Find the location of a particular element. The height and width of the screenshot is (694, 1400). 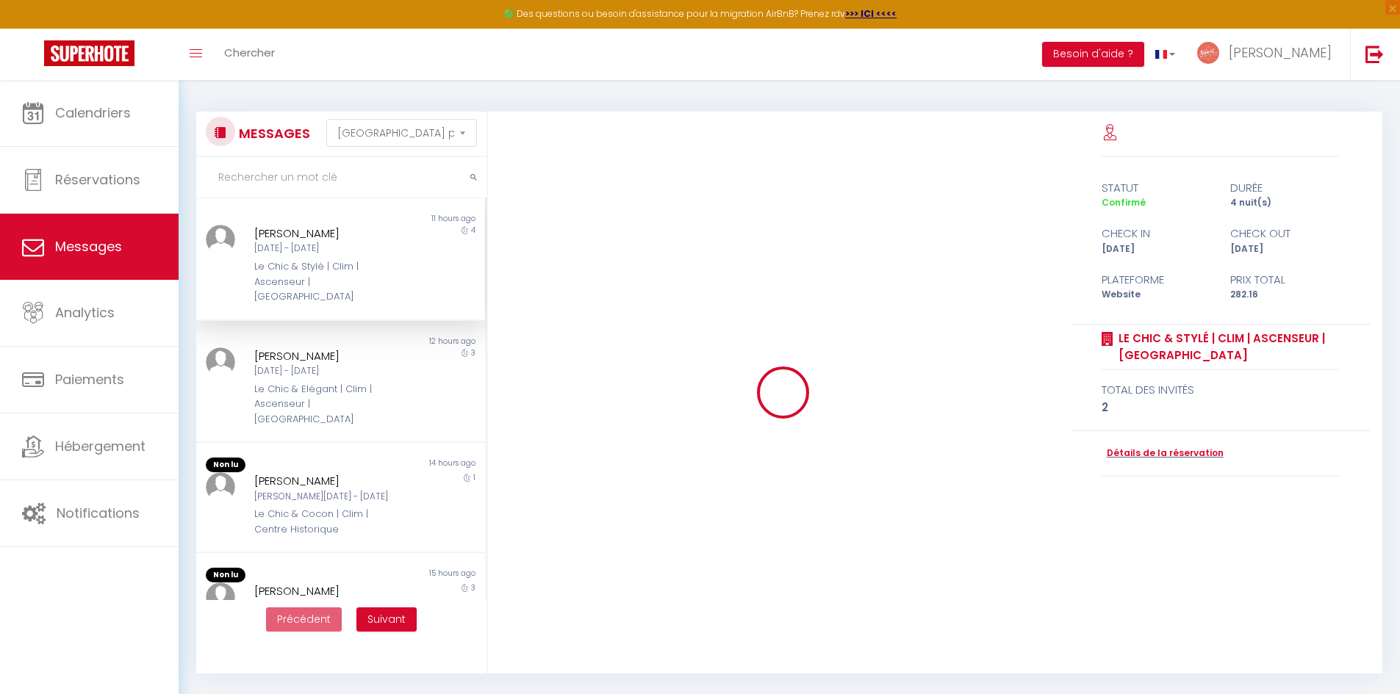

div: Prix total is located at coordinates (1284, 280).